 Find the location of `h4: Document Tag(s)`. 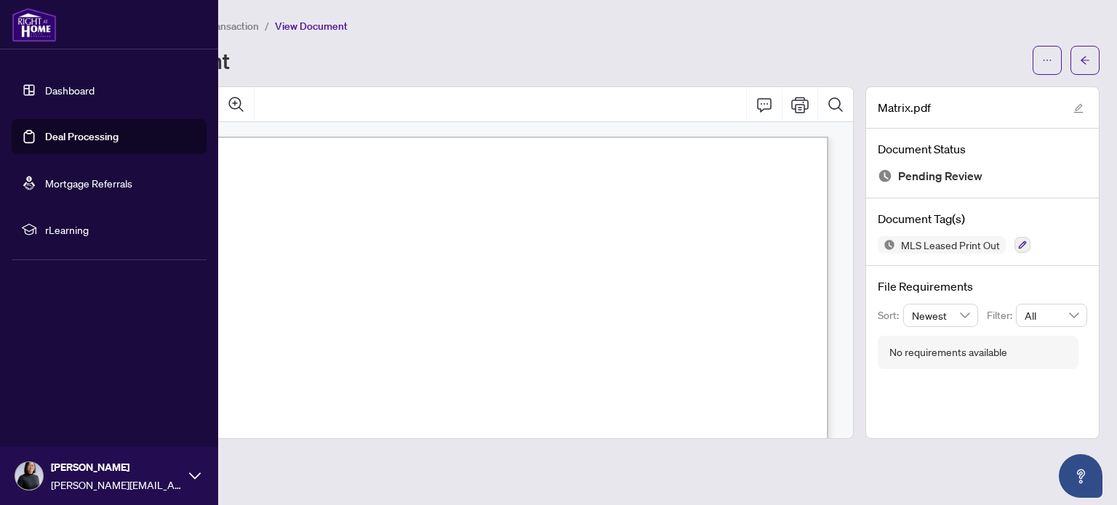

h4: Document Tag(s) is located at coordinates (982, 219).